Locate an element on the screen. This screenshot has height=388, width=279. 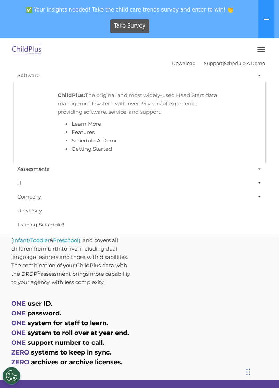
span: Take Survey is located at coordinates (130, 26).